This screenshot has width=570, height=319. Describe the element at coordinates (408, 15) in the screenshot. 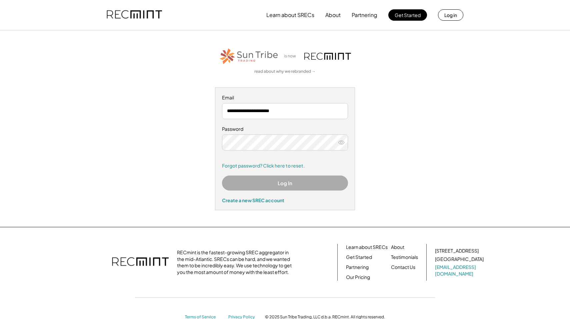

I see `button: Get Started` at that location.